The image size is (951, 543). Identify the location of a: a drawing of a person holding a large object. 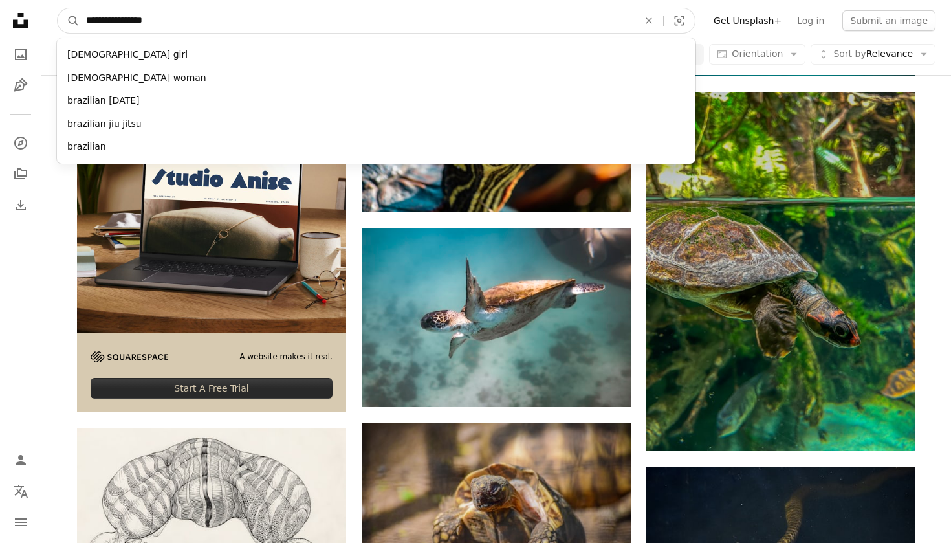
(212, 515).